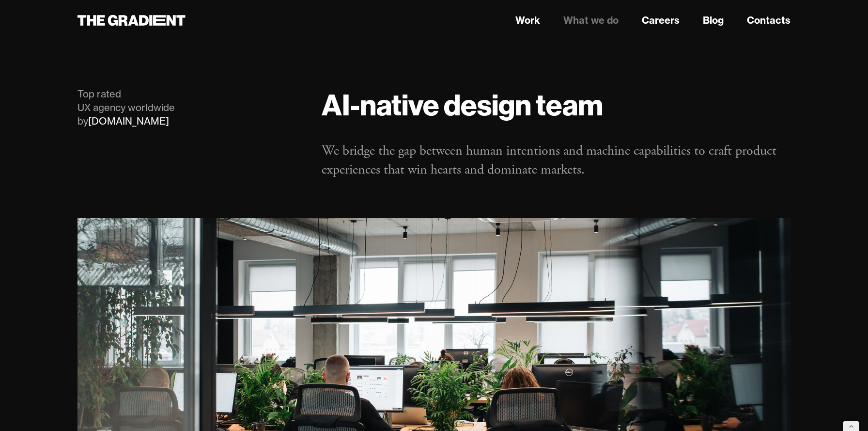  I want to click on div: Top rated UX agency worldwide by, so click(190, 108).